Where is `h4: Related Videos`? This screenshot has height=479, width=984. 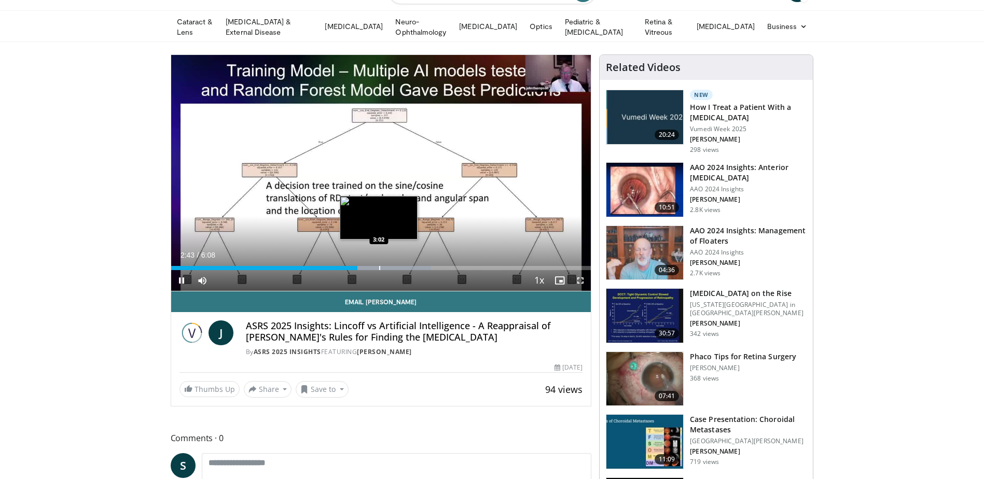
h4: Related Videos is located at coordinates (643, 67).